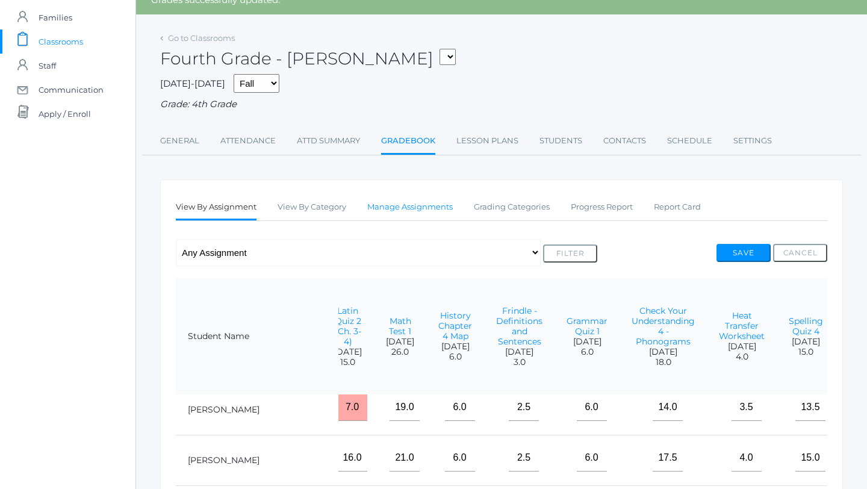 This screenshot has height=489, width=867. Describe the element at coordinates (64, 114) in the screenshot. I see `span: Apply / Enroll` at that location.